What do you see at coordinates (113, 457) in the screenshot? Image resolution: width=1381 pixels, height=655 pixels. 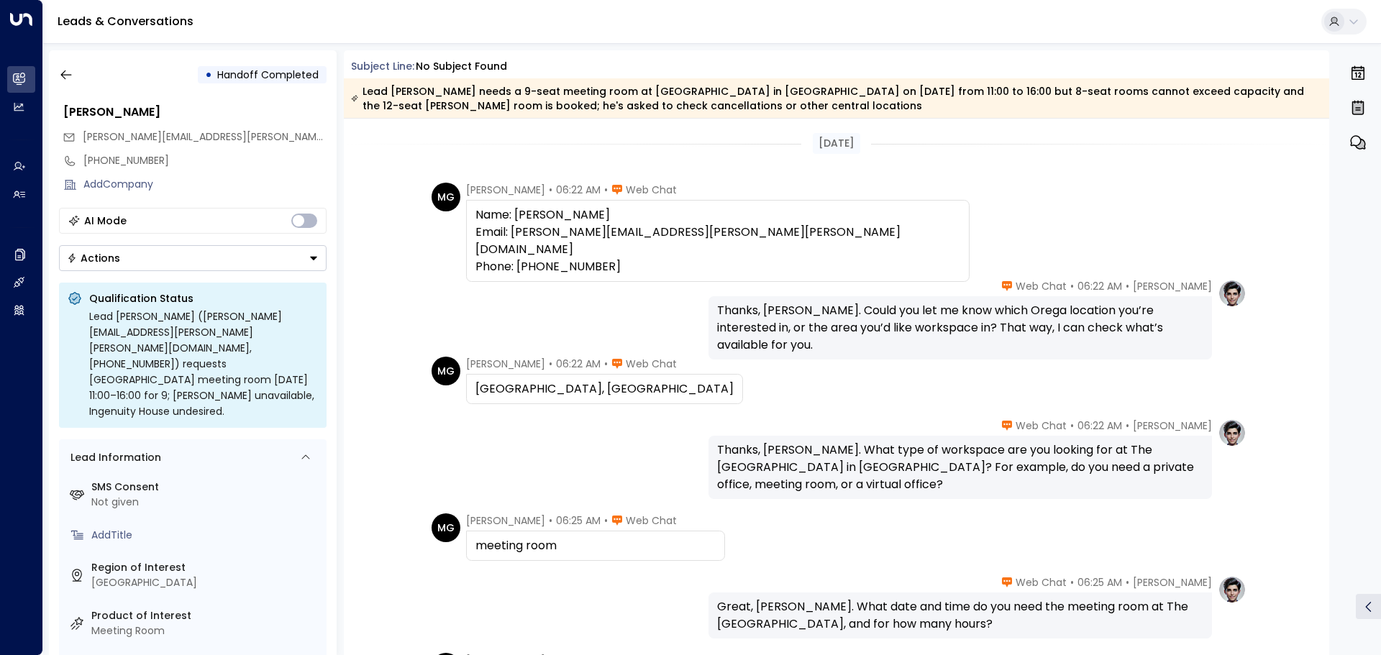 I see `div: Lead Information` at bounding box center [113, 457].